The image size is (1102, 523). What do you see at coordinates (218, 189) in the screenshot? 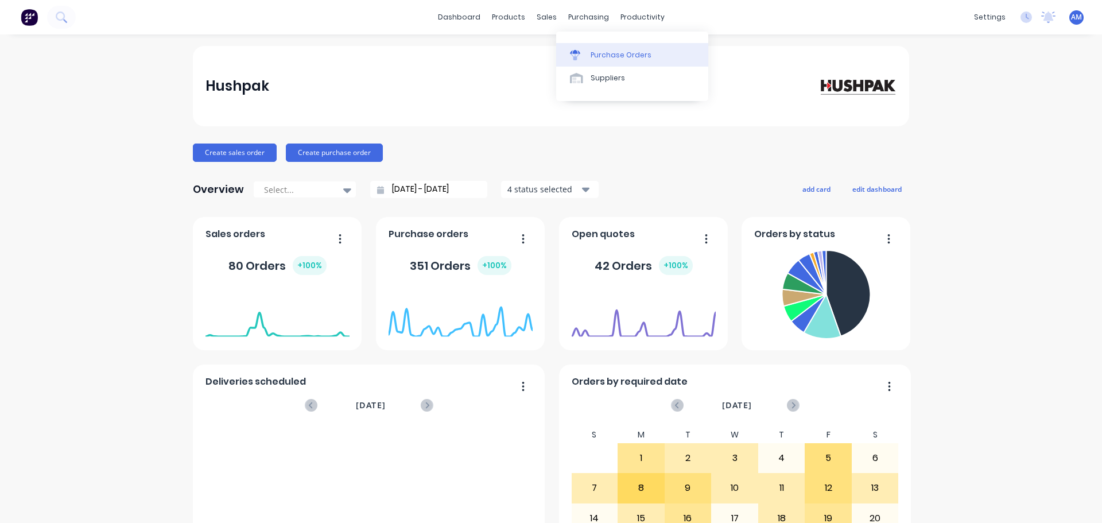
I see `div: Overview` at bounding box center [218, 189].